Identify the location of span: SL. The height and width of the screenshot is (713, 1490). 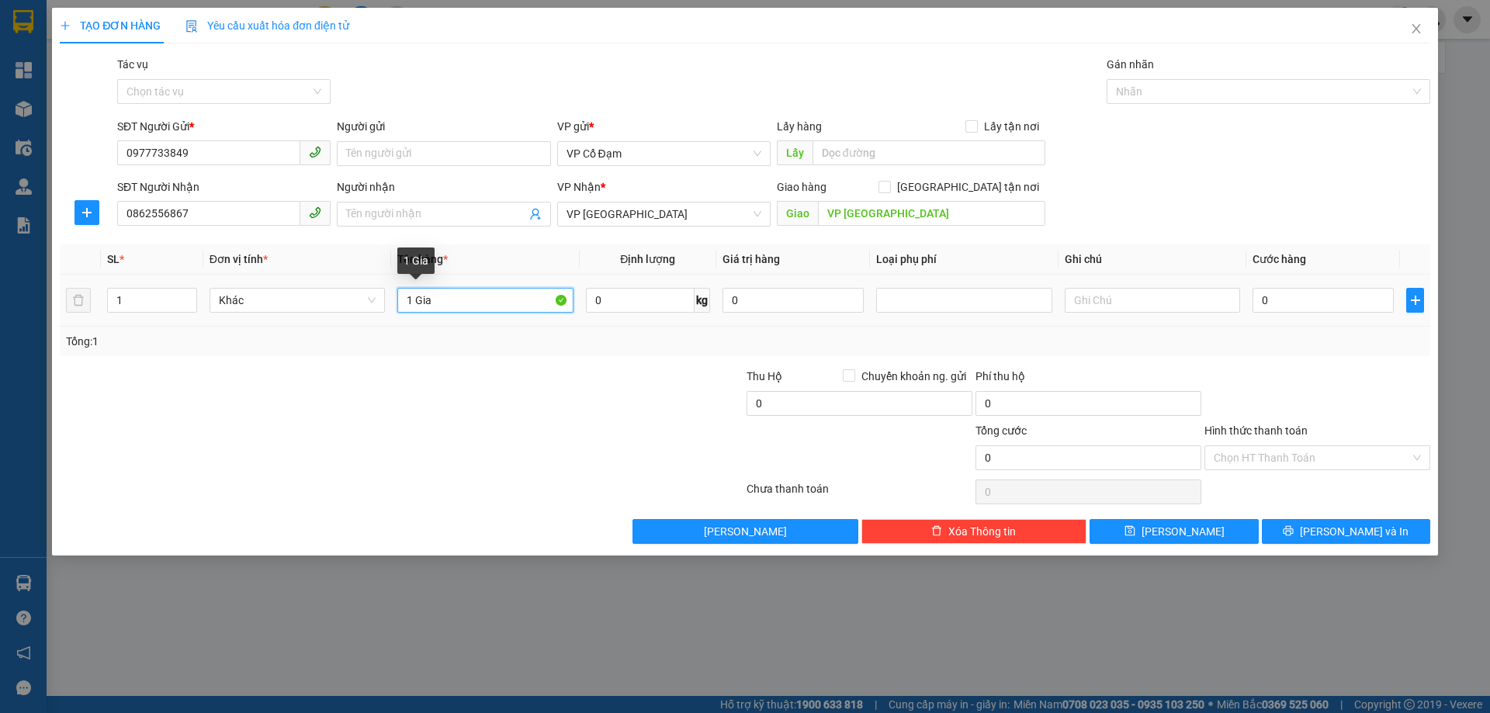
(113, 259).